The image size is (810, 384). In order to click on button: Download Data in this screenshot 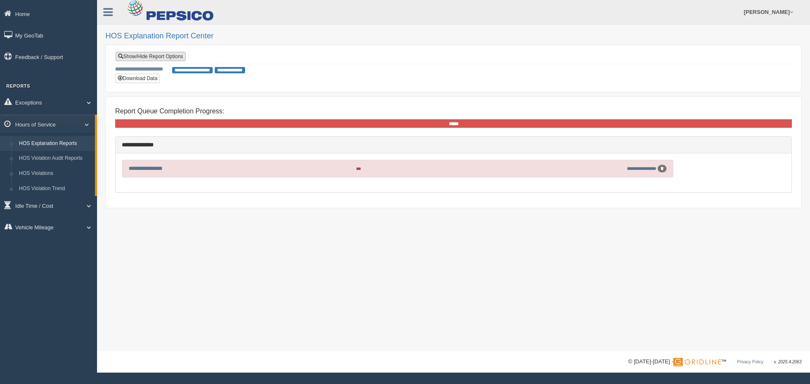, I will do `click(138, 78)`.